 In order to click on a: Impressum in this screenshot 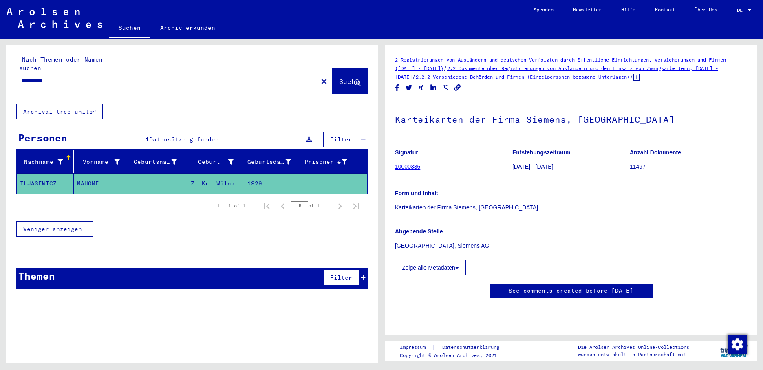, I will do `click(416, 347)`.